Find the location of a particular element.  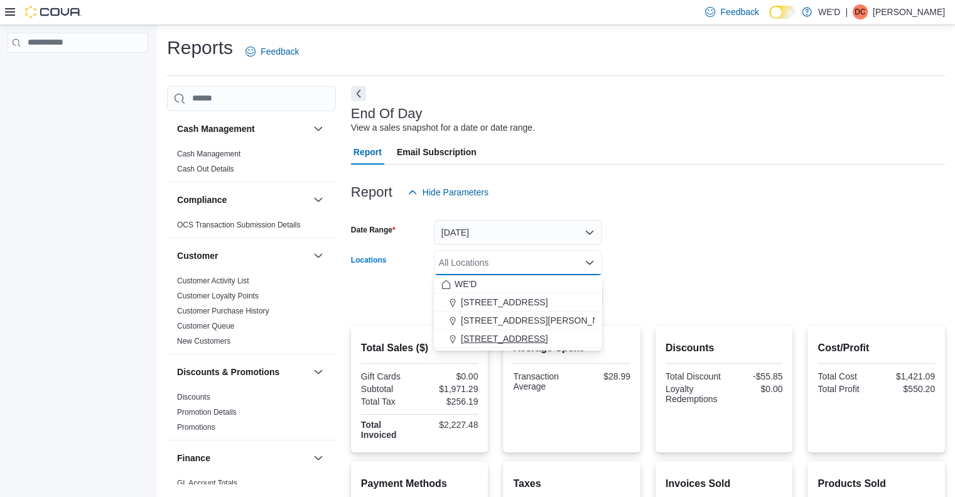

span: Cash Out Details is located at coordinates (205, 169).